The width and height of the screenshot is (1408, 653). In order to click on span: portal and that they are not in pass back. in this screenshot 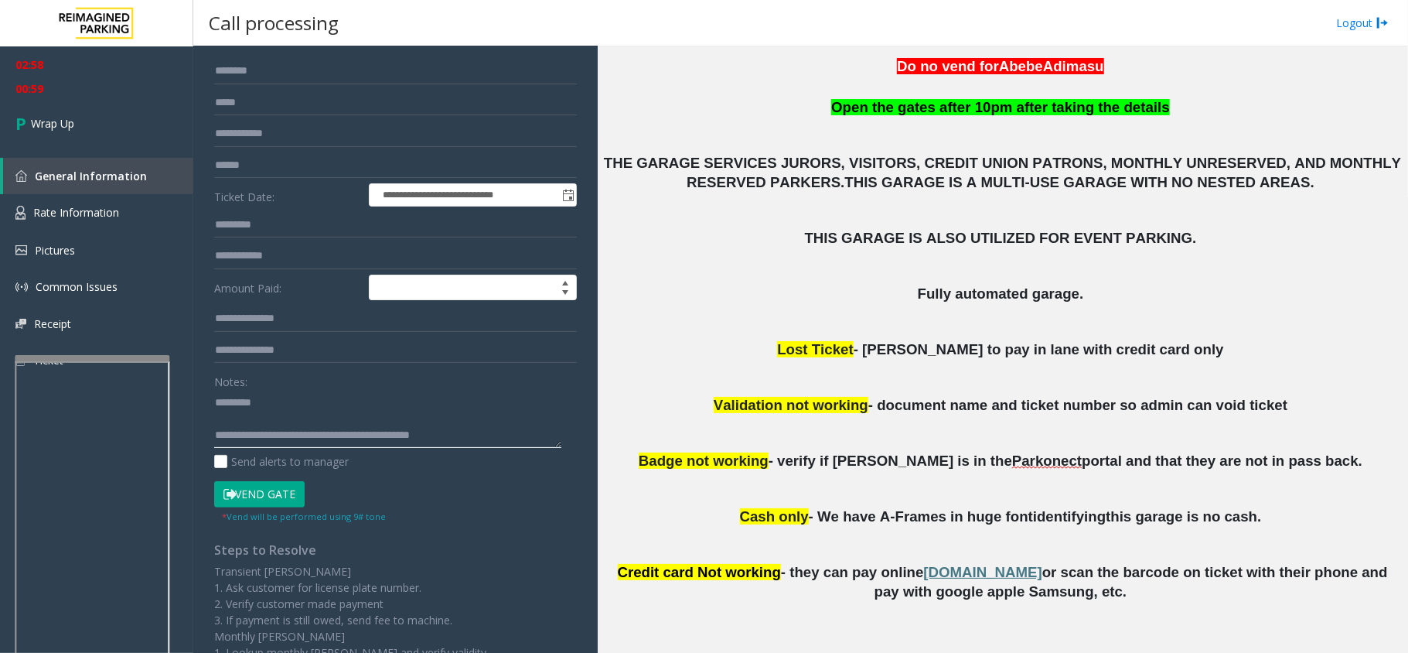, I will do `click(1222, 460)`.